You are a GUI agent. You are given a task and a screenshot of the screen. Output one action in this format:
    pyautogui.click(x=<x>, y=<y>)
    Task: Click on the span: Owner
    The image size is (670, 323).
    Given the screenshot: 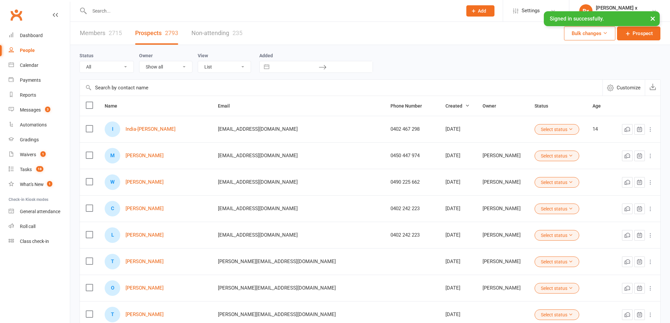 What is the action you would take?
    pyautogui.click(x=493, y=106)
    